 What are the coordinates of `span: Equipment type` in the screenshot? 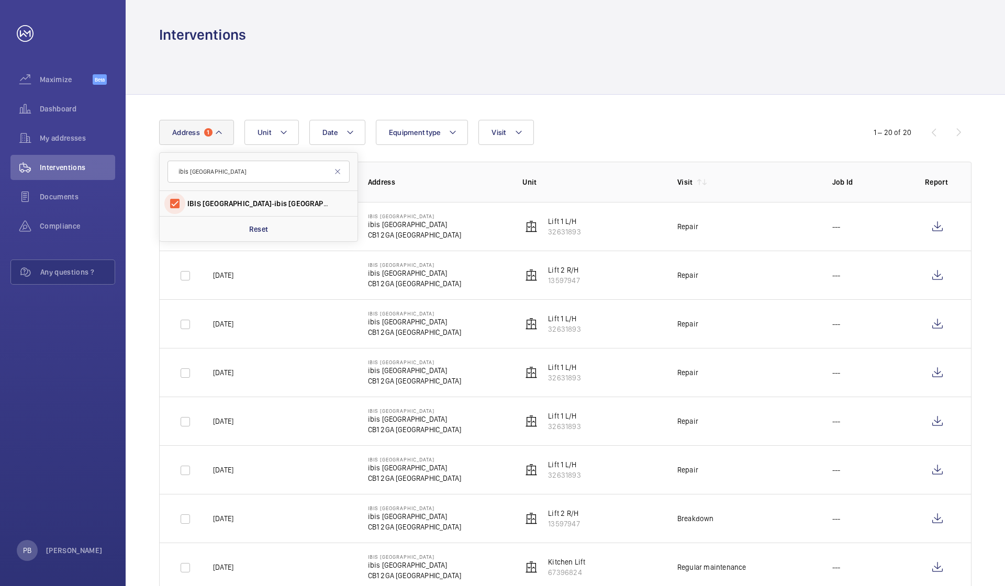 It's located at (414, 132).